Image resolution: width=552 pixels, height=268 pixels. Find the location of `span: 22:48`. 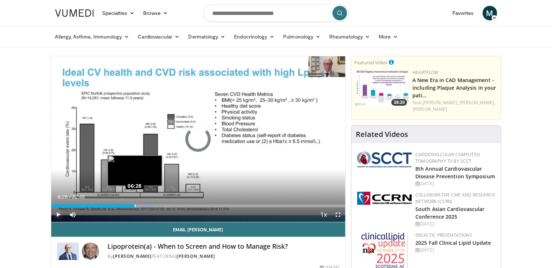

span: 22:48 is located at coordinates (78, 197).